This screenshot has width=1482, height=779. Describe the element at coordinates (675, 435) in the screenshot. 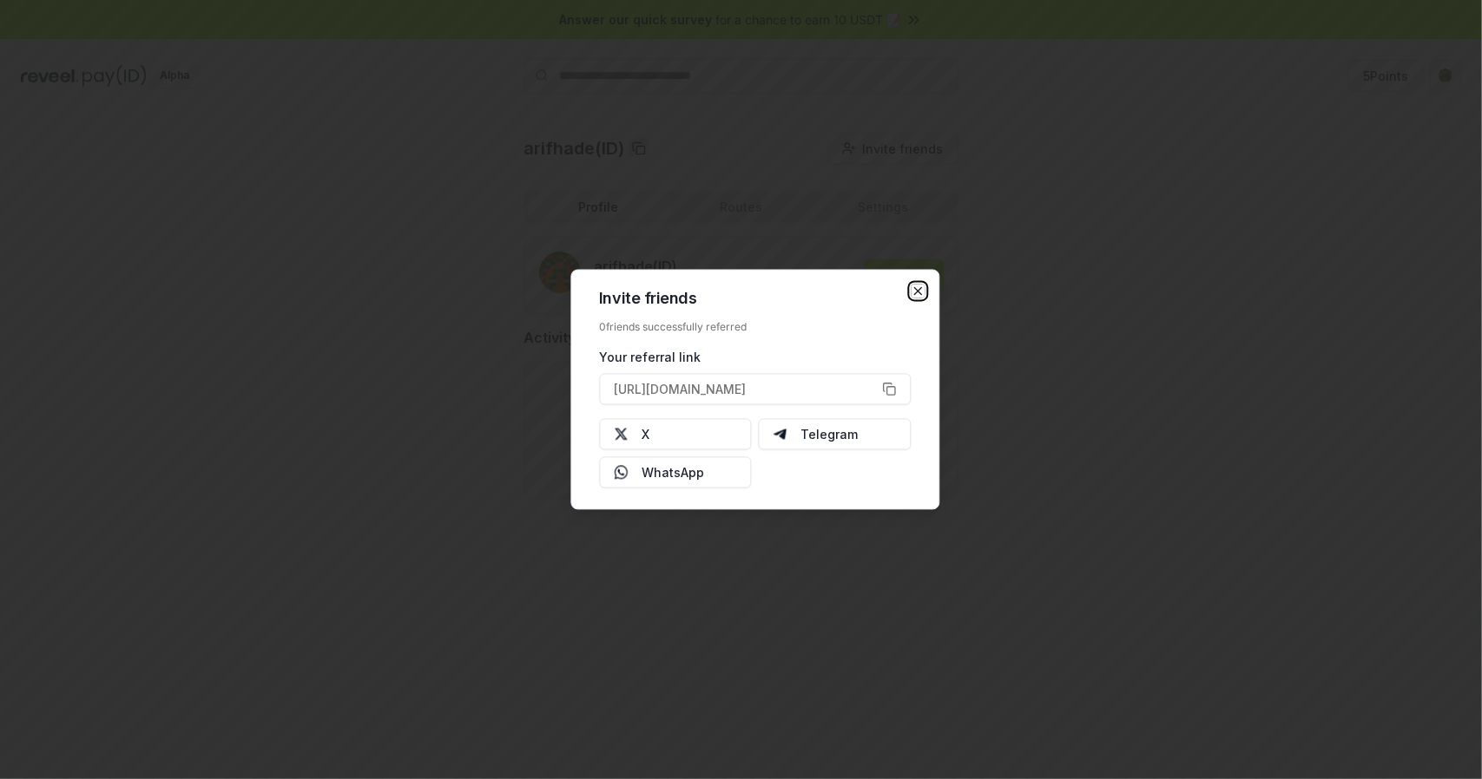

I see `button: X` at that location.